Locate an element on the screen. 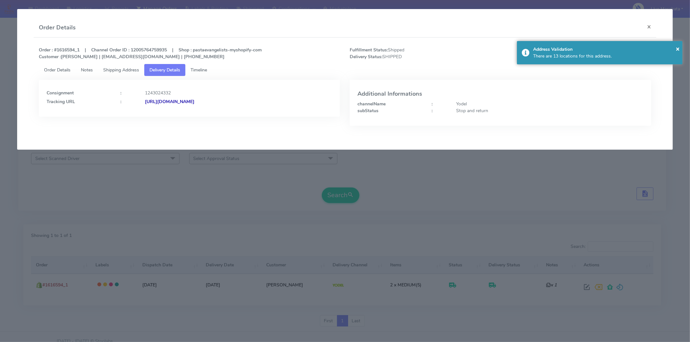  strong: Customer : is located at coordinates (50, 57).